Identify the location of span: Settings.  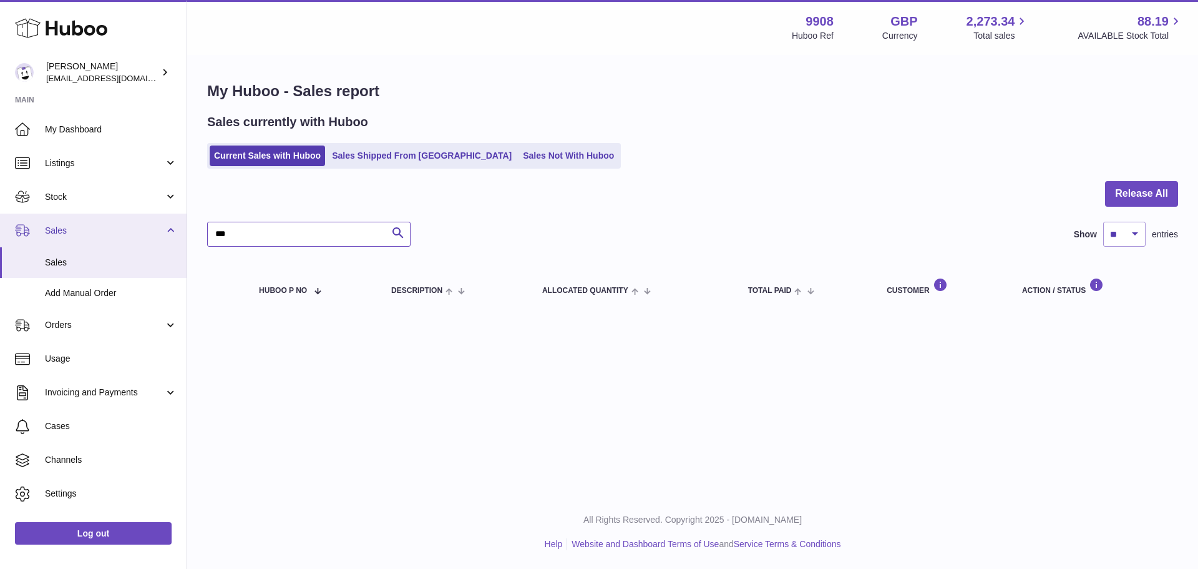
(111, 493).